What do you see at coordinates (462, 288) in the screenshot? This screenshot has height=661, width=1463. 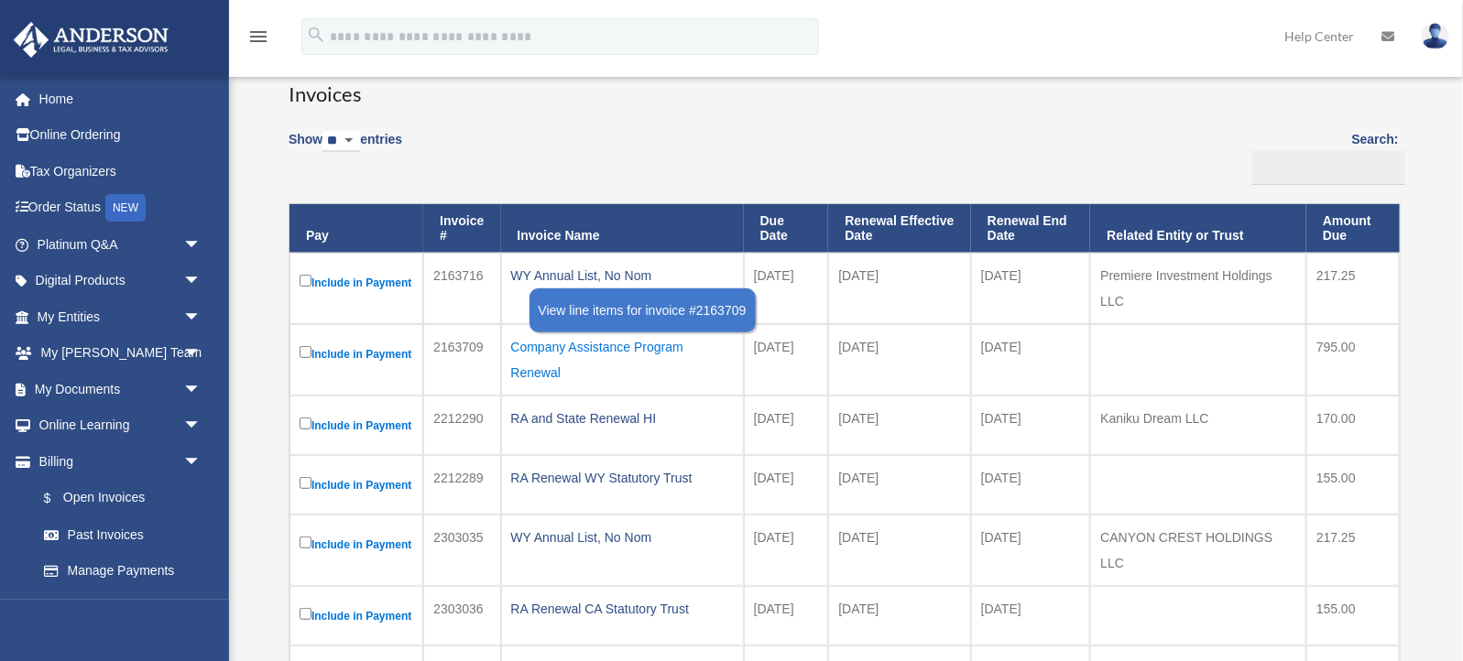 I see `td: 2163716` at bounding box center [462, 288].